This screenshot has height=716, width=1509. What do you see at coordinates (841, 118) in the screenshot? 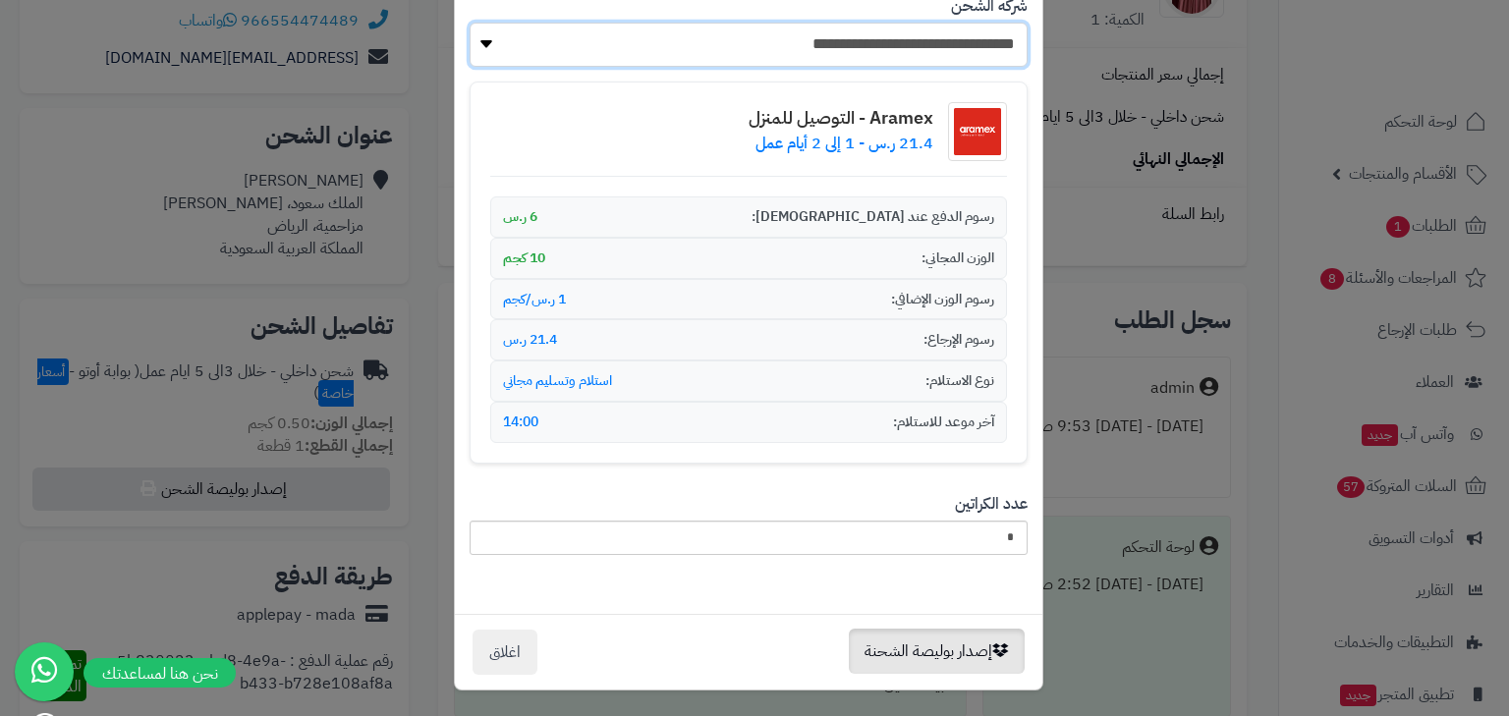
I see `h4: Aramex - التوصيل للمنزل` at bounding box center [841, 118].